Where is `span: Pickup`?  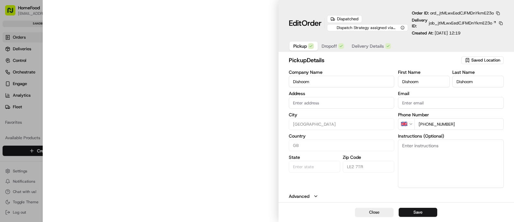 span: Pickup is located at coordinates (300, 46).